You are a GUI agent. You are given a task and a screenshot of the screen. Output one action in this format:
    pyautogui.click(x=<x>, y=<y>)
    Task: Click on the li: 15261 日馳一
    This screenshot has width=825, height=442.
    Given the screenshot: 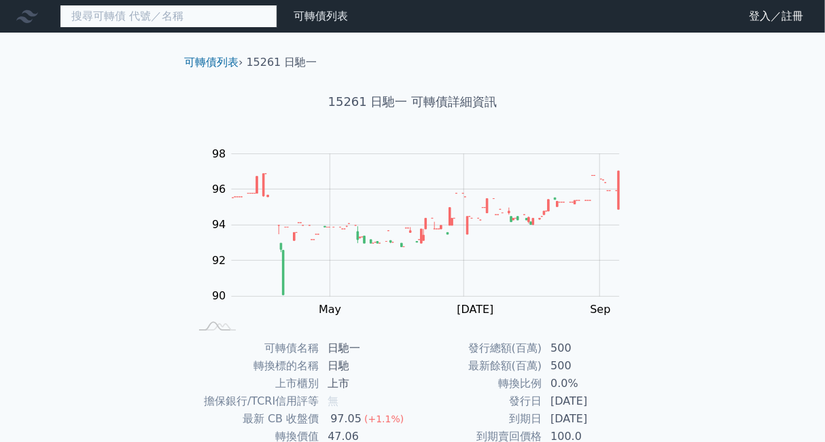 What is the action you would take?
    pyautogui.click(x=282, y=63)
    